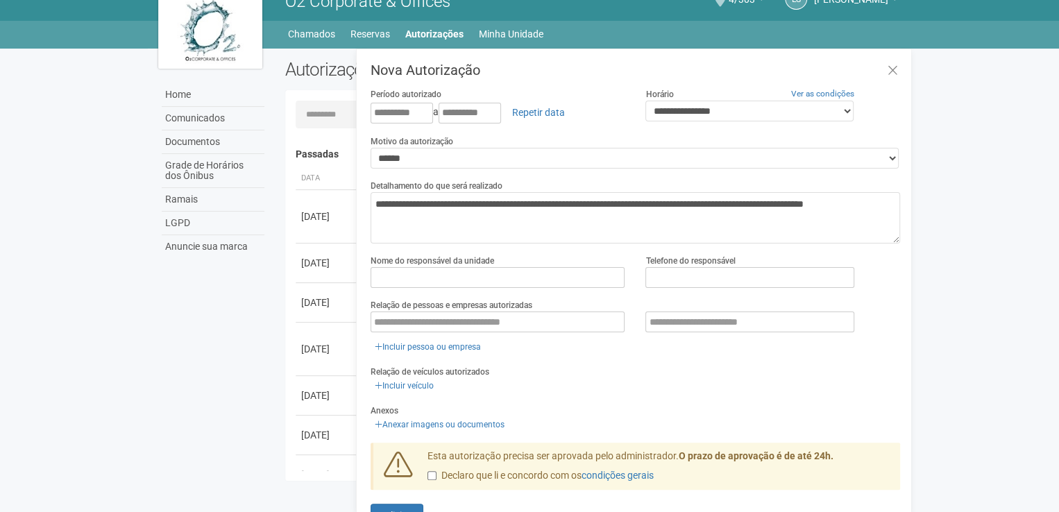  I want to click on a: Anexar imagens ou documentos, so click(439, 425).